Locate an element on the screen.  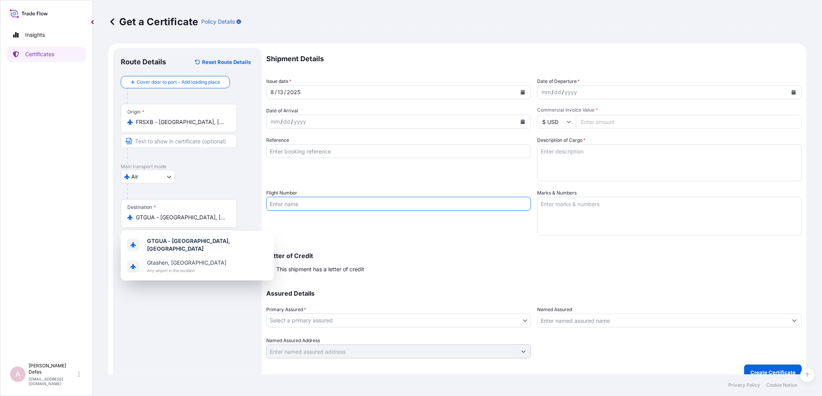
p: Main transport mode is located at coordinates (187, 166).